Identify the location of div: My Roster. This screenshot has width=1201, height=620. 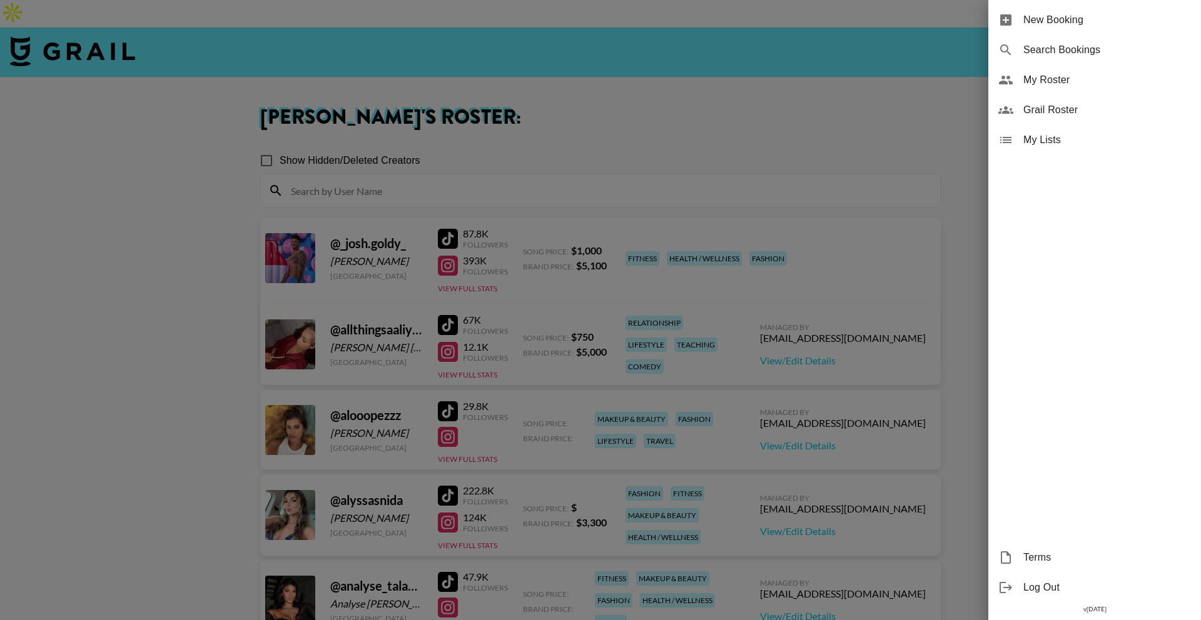
(1094, 80).